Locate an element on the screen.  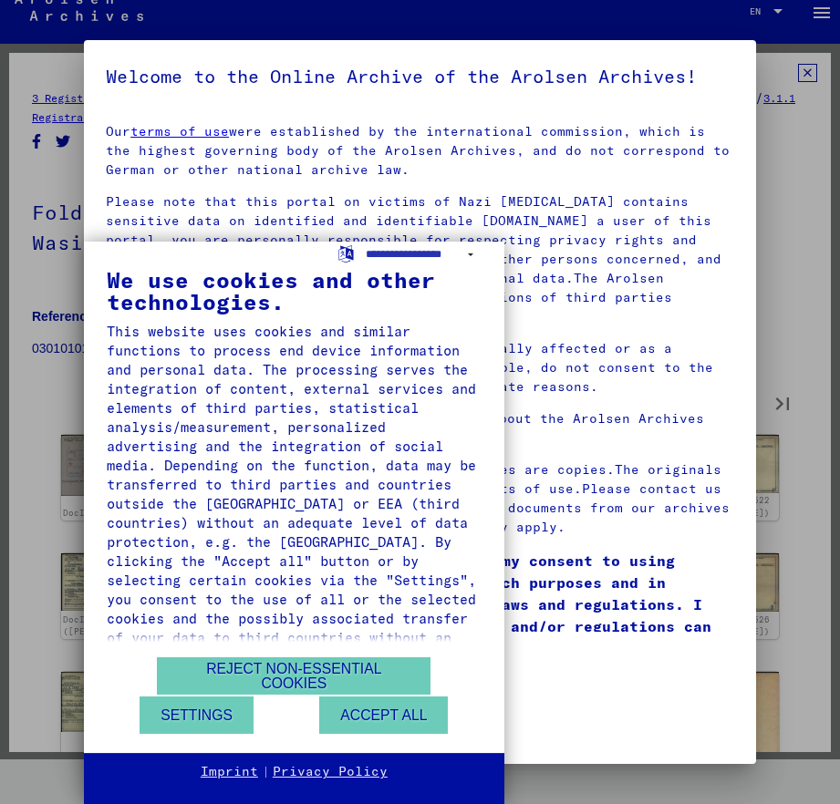
div: This website uses cookies and similar functions to process end device information and personal da... is located at coordinates (294, 494).